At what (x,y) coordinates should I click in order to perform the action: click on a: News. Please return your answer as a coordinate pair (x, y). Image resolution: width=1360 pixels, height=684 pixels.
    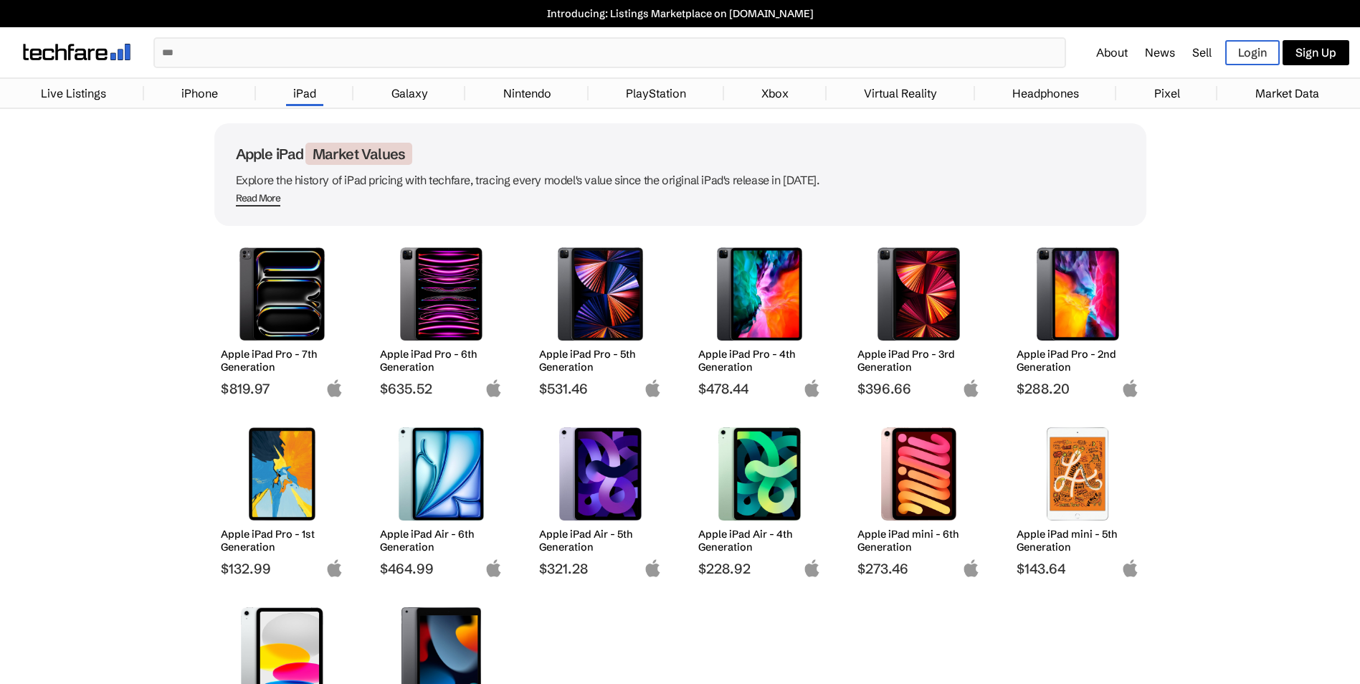
    Looking at the image, I should click on (1160, 52).